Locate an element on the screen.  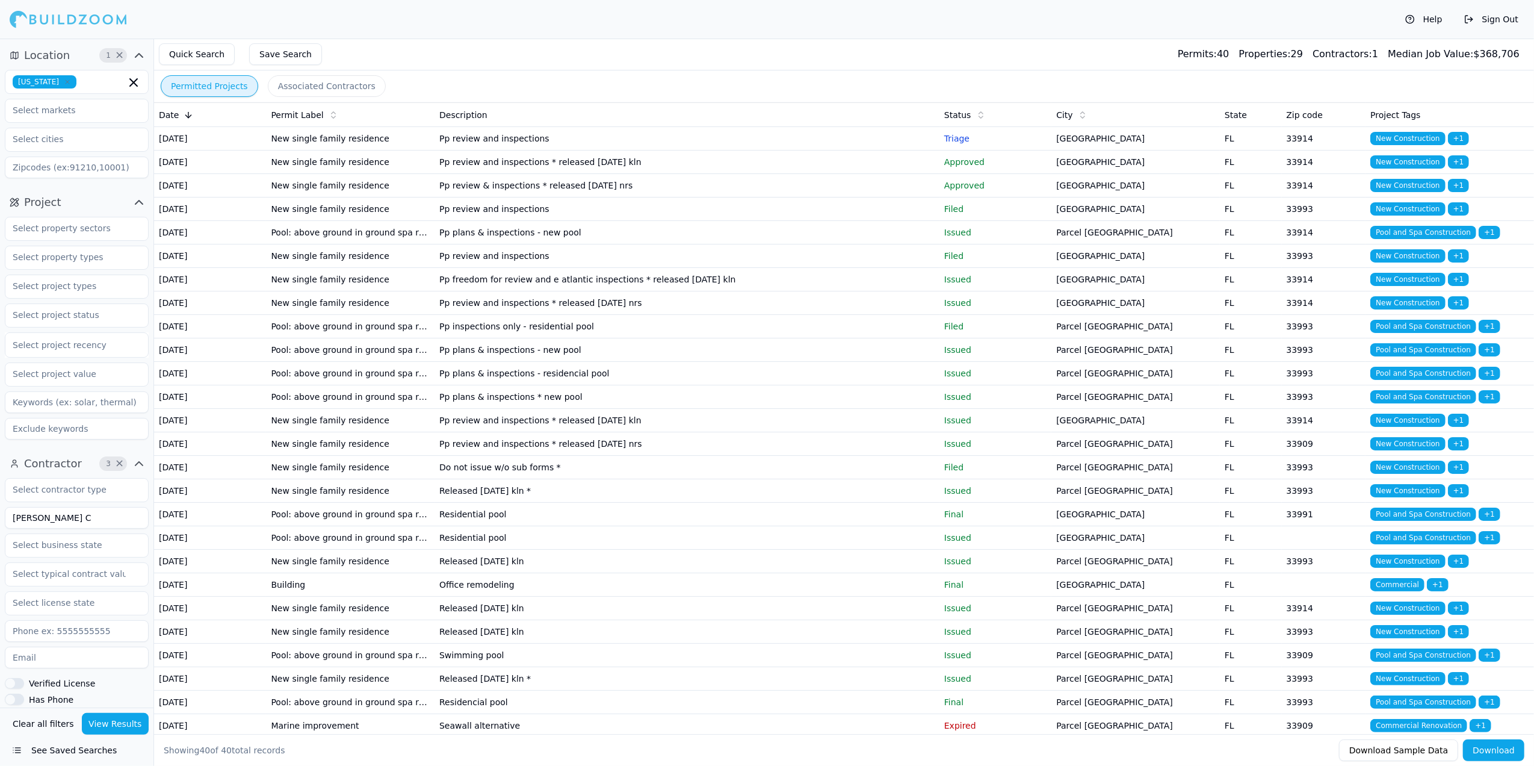
td: Seawall alternative is located at coordinates (687, 725).